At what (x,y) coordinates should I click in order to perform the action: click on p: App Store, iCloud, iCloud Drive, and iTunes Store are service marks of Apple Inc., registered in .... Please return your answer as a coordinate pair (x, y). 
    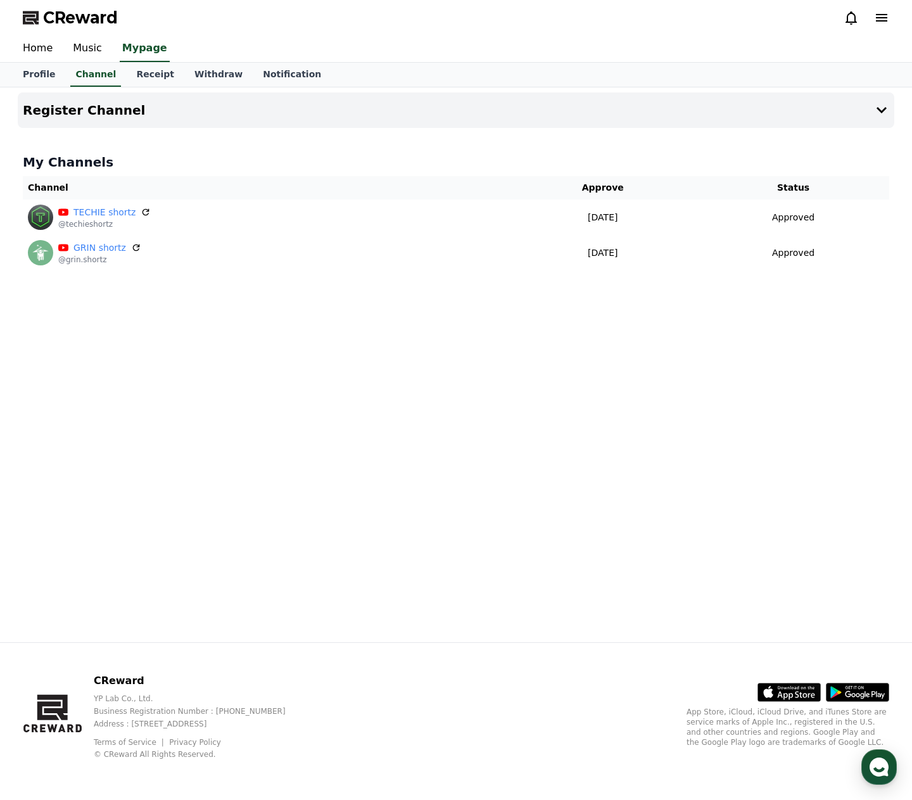
    Looking at the image, I should click on (788, 727).